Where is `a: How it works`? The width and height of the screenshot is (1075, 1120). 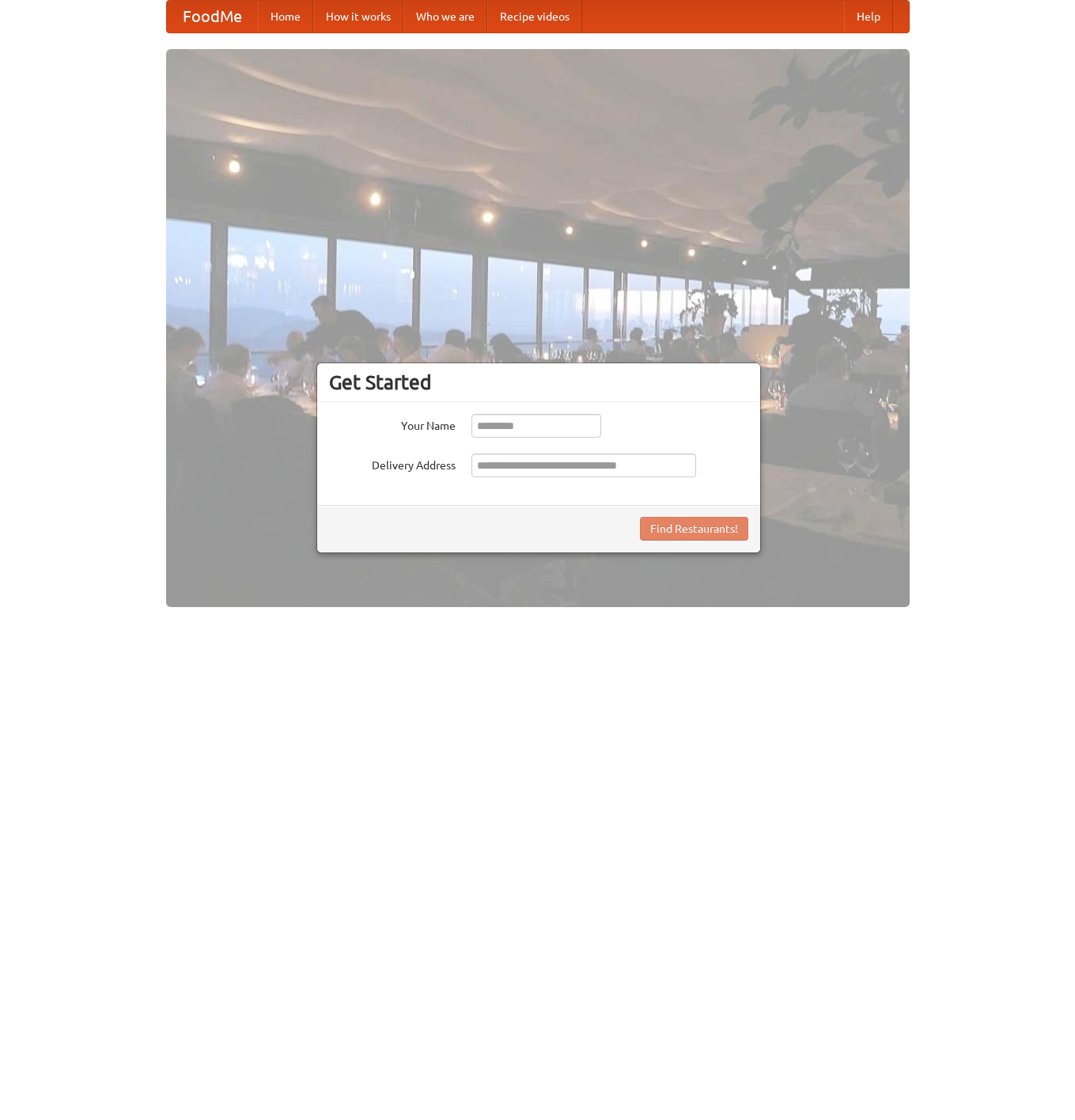 a: How it works is located at coordinates (359, 17).